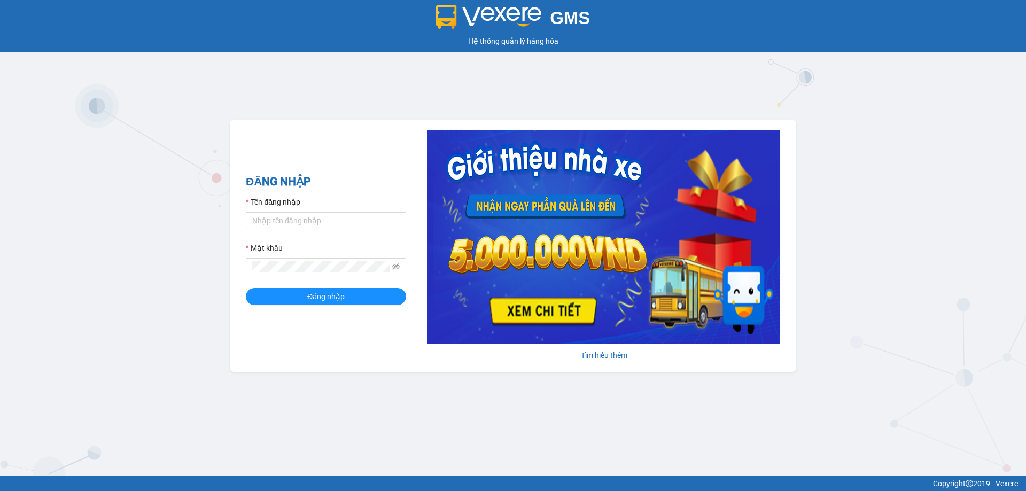 The height and width of the screenshot is (491, 1026). What do you see at coordinates (969, 483) in the screenshot?
I see `span: copyright` at bounding box center [969, 483].